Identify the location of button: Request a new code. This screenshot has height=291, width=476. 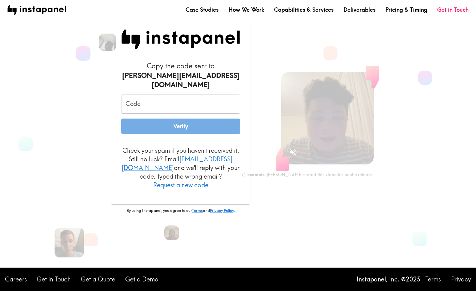
(181, 185).